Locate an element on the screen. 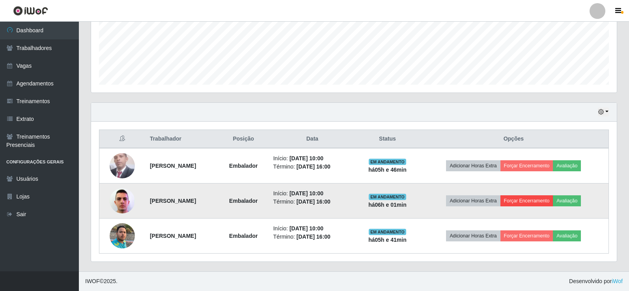 The height and width of the screenshot is (291, 629). img: 1740078176473.jpeg is located at coordinates (122, 166).